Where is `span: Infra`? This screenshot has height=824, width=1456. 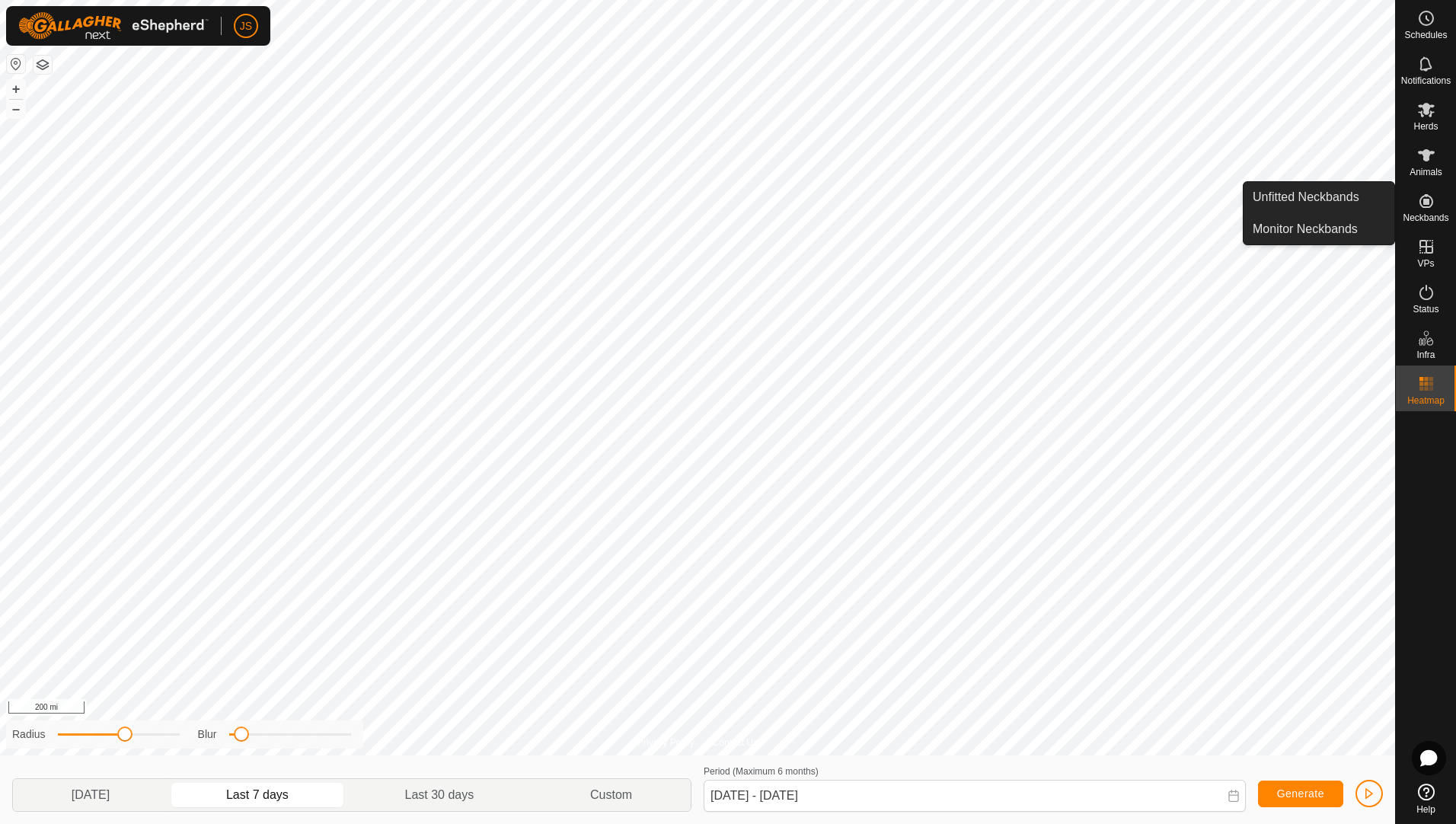
span: Infra is located at coordinates (1426, 355).